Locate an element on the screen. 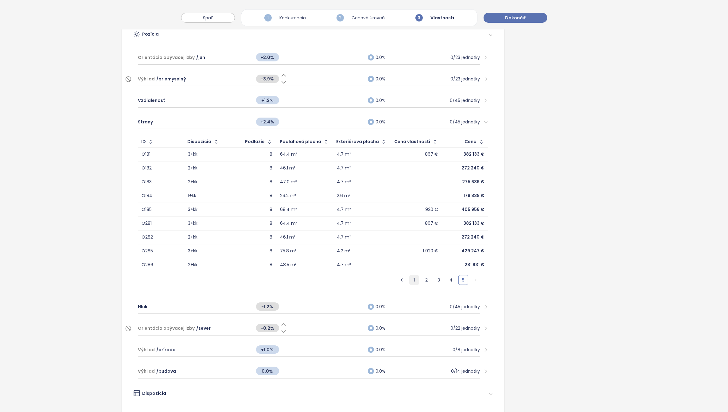 The height and width of the screenshot is (412, 728). div: Pozícia is located at coordinates (309, 35).